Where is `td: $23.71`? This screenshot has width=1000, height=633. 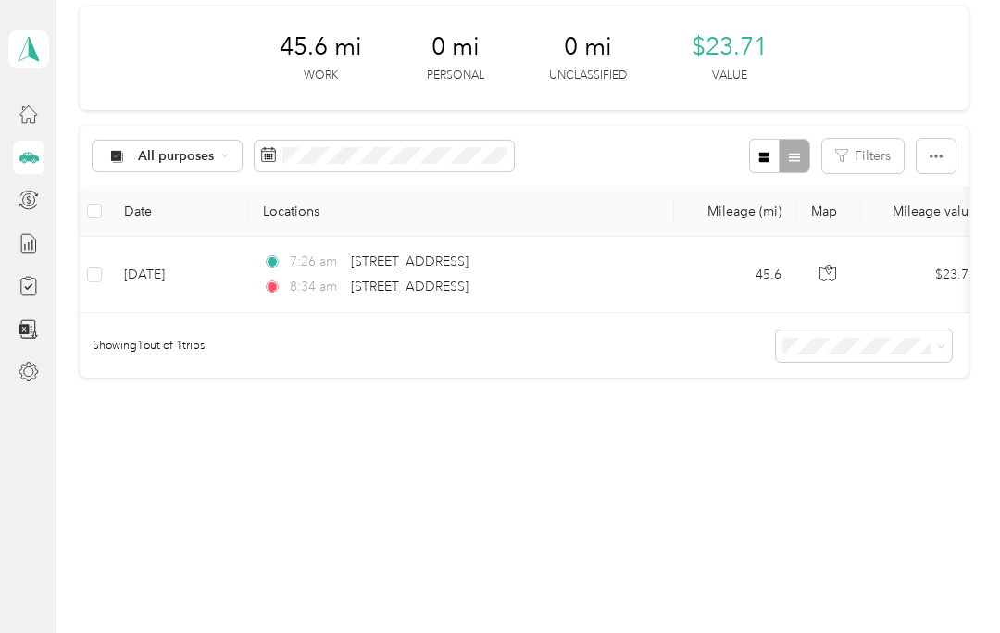
td: $23.71 is located at coordinates (926, 275).